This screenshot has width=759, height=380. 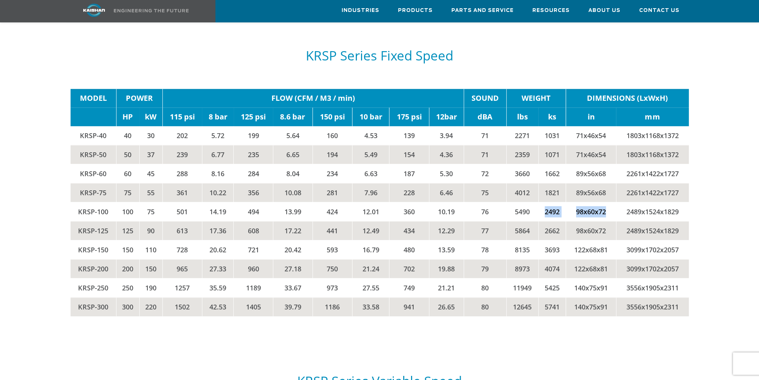 What do you see at coordinates (218, 268) in the screenshot?
I see `td: 27.33` at bounding box center [218, 268].